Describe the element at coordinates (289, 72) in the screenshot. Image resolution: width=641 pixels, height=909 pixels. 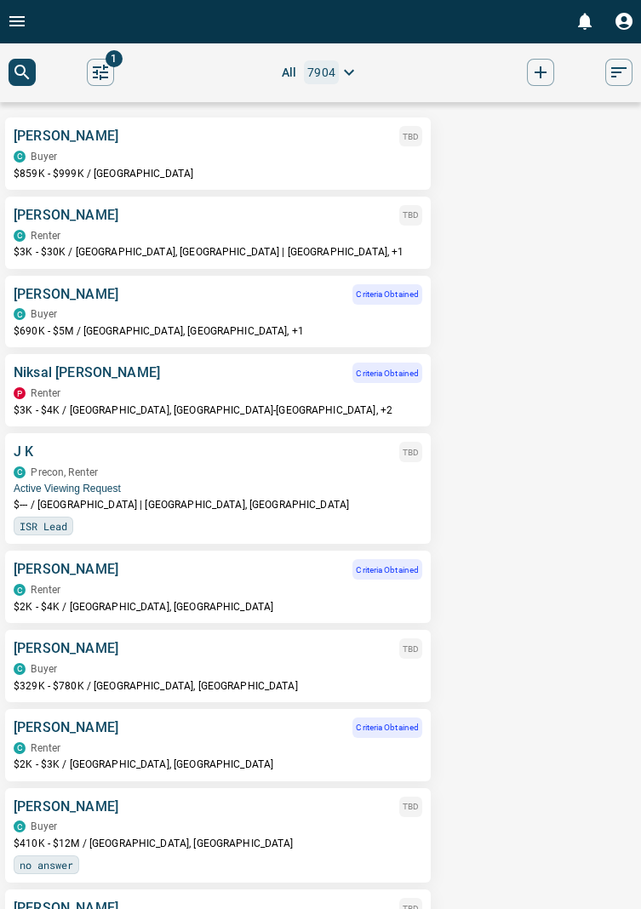
I see `span: All` at that location.